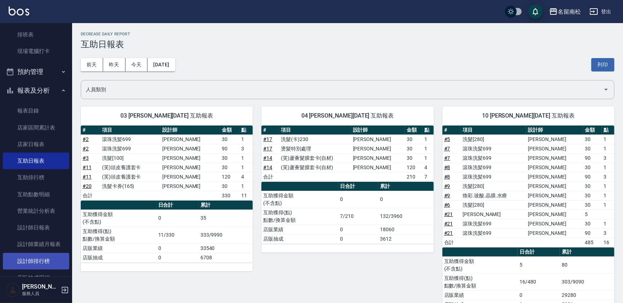 This screenshot has width=623, height=303. What do you see at coordinates (449, 214) in the screenshot?
I see `a: #21` at bounding box center [449, 214].